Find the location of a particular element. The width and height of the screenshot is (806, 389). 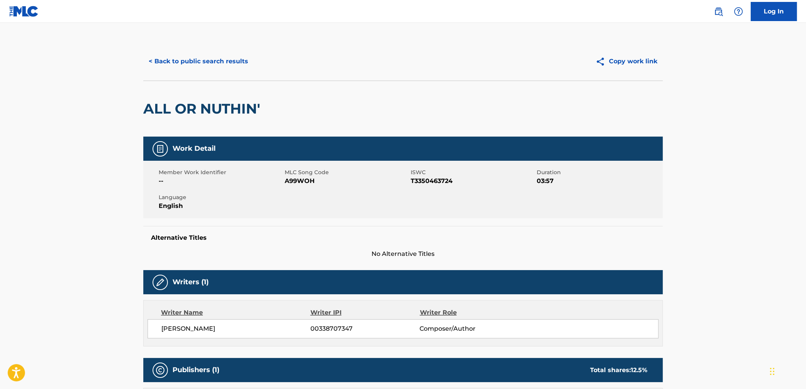

div: Drag is located at coordinates (772, 372).